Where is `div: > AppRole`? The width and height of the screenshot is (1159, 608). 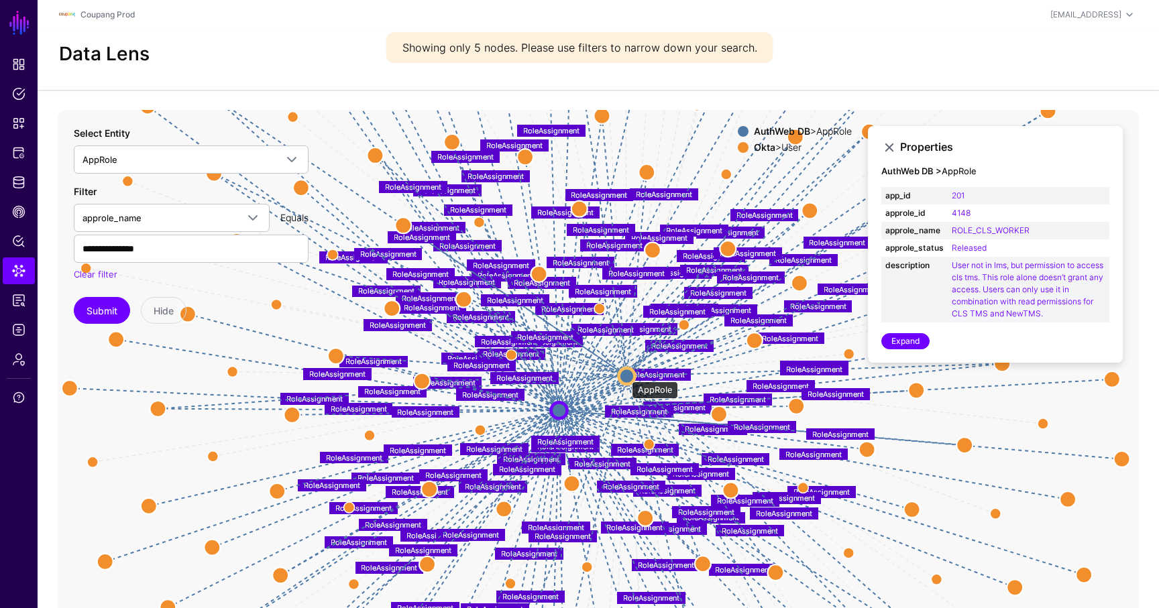 div: > AppRole is located at coordinates (803, 131).